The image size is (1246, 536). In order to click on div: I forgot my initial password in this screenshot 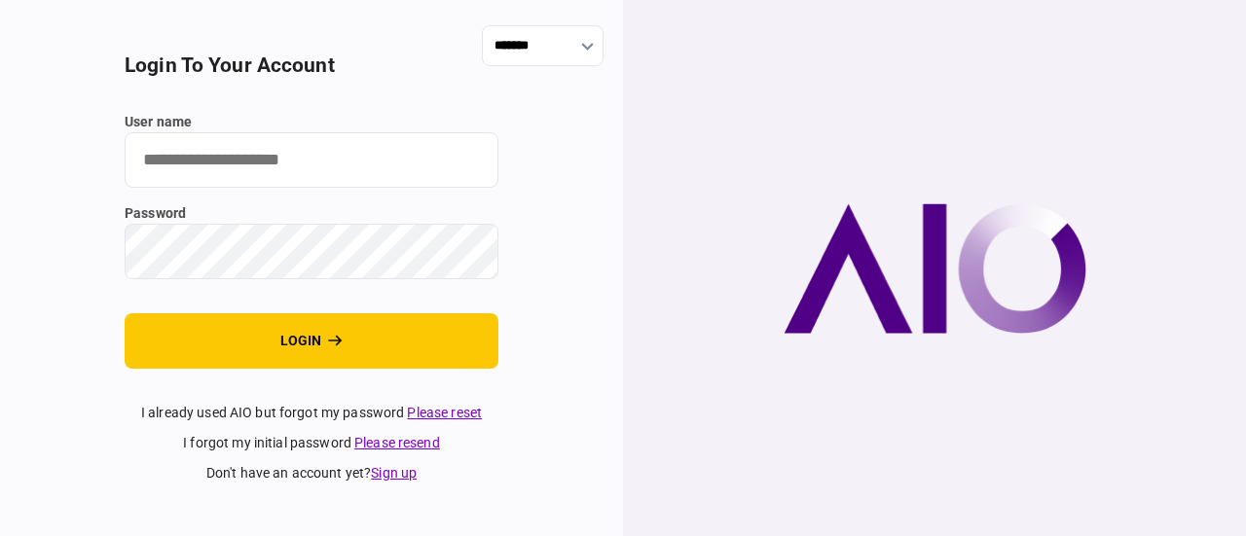, I will do `click(312, 443)`.